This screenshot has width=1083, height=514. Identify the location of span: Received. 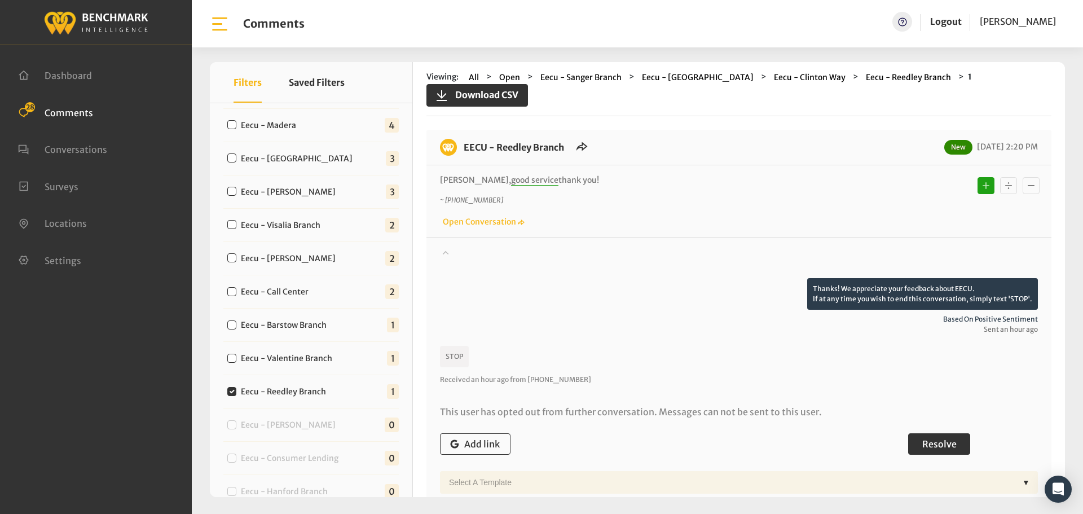
(455, 379).